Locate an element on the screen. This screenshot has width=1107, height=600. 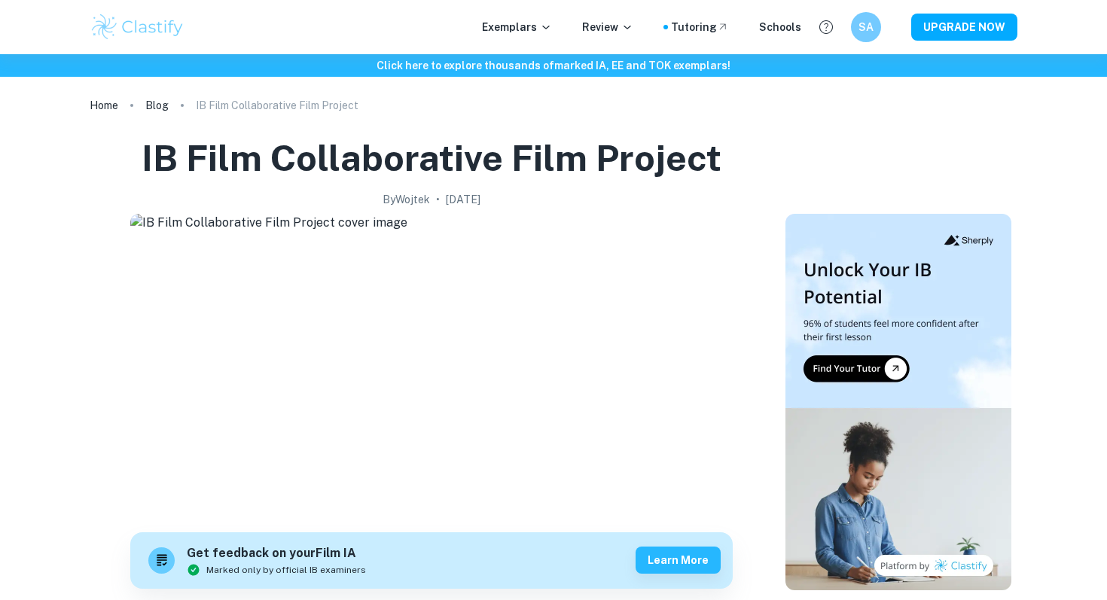
a: Blog is located at coordinates (157, 105).